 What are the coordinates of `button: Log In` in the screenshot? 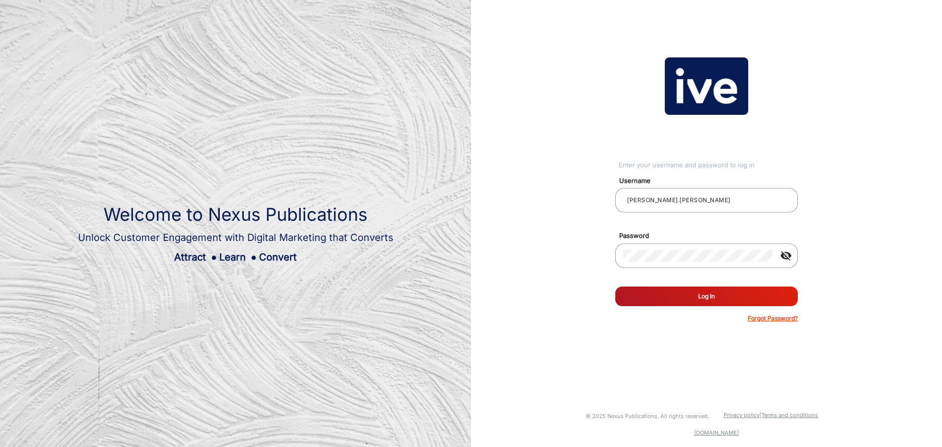 It's located at (706, 296).